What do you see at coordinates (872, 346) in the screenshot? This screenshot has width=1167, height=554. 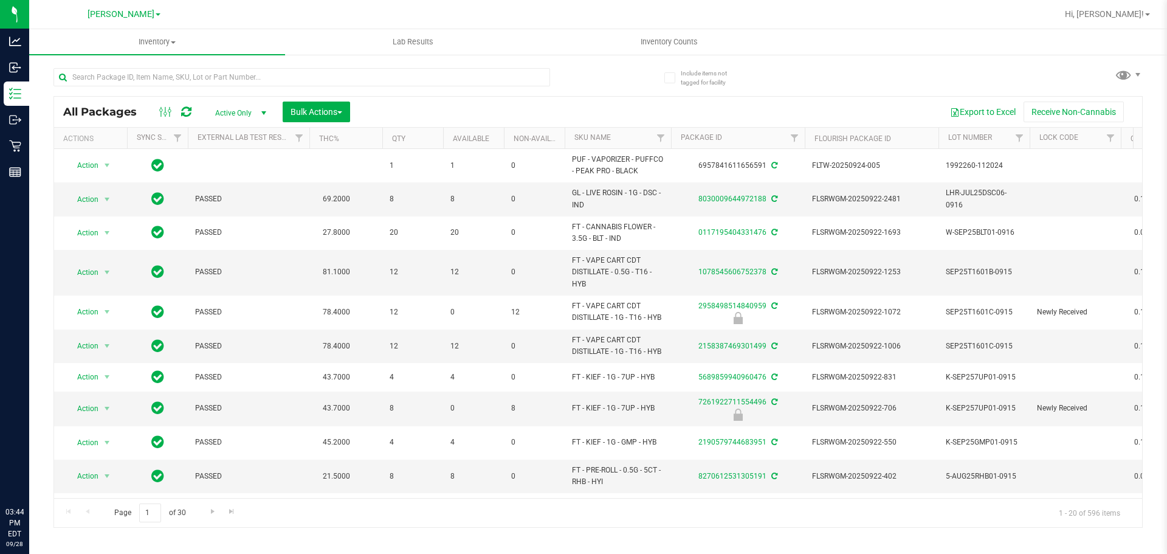 I see `span: FLSRWGM-20250922-1006` at bounding box center [872, 346].